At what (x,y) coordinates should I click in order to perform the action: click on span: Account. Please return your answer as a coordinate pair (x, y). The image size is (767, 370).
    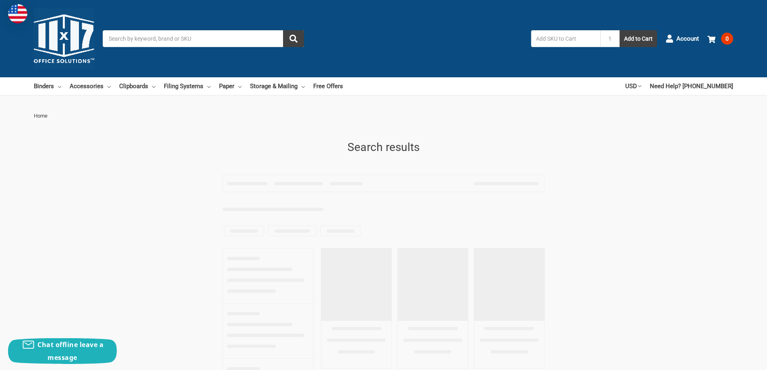
    Looking at the image, I should click on (688, 39).